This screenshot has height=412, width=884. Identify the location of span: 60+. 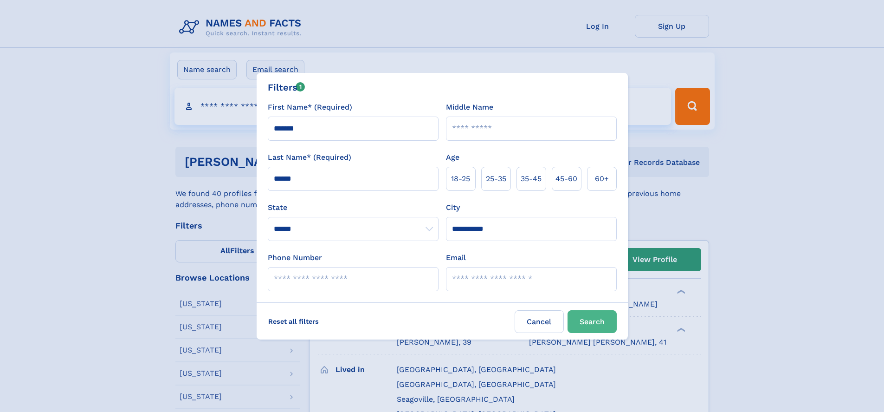
(602, 179).